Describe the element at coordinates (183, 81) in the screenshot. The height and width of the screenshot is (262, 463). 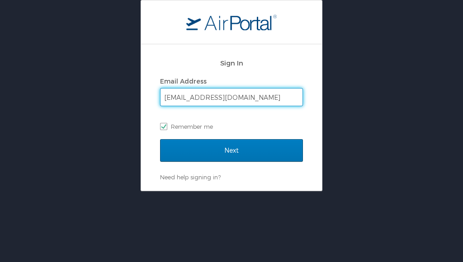
I see `label: Email Address` at that location.